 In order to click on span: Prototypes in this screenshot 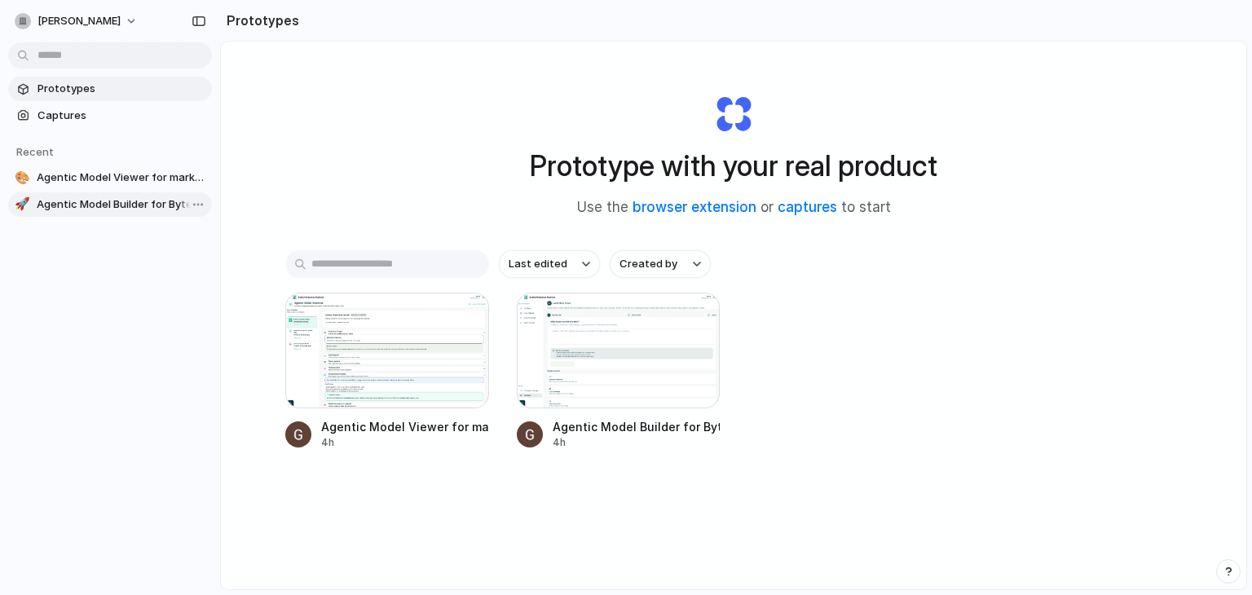, I will do `click(121, 89)`.